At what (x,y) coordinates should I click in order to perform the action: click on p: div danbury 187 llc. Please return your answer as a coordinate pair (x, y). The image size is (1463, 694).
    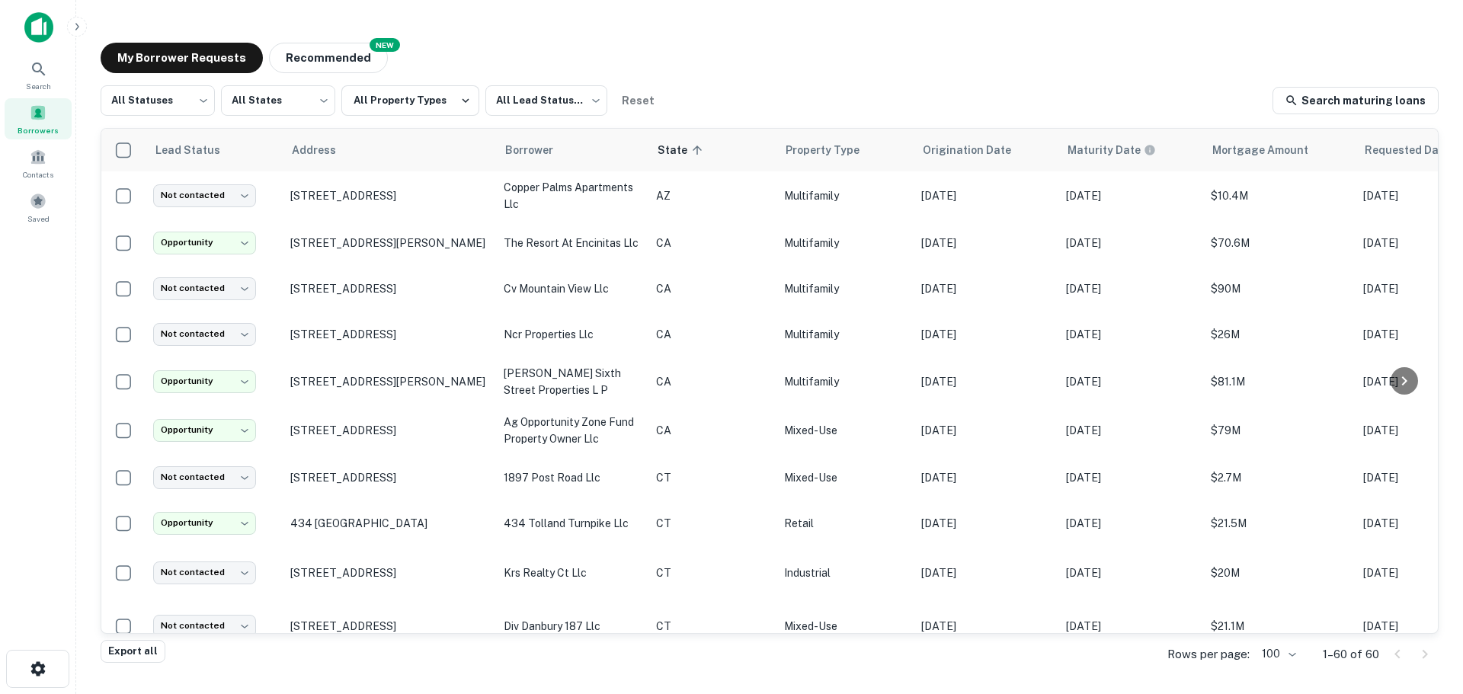
    Looking at the image, I should click on (572, 626).